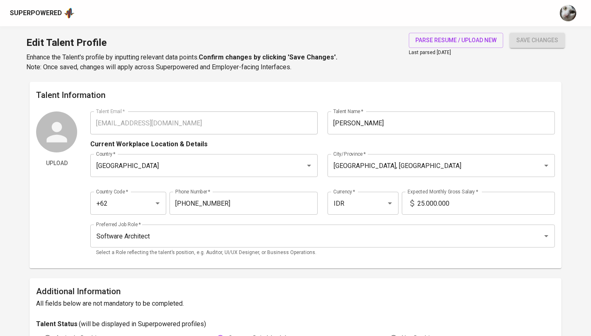 The height and width of the screenshot is (336, 591). What do you see at coordinates (42, 13) in the screenshot?
I see `a: Superpoweredapp logo` at bounding box center [42, 13].